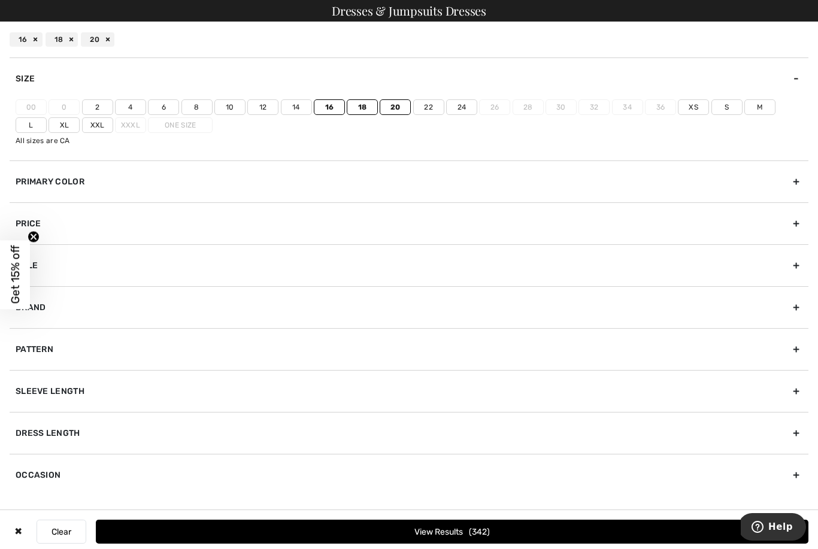 This screenshot has height=549, width=818. What do you see at coordinates (409, 307) in the screenshot?
I see `div: Brand` at bounding box center [409, 307].